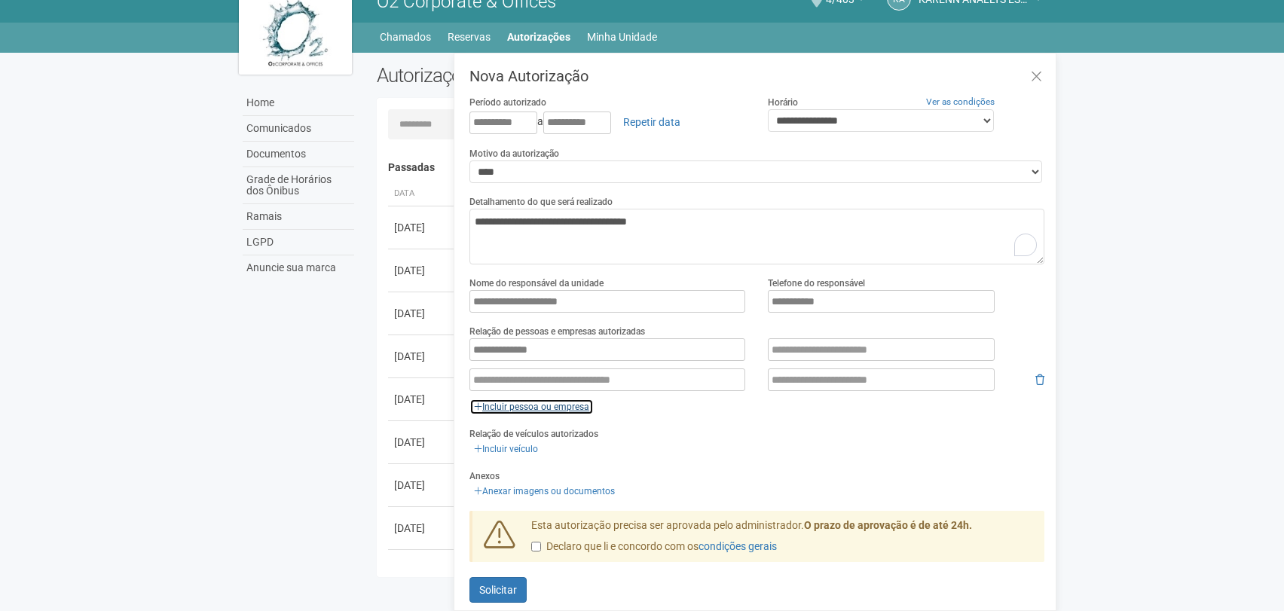 The width and height of the screenshot is (1284, 611). Describe the element at coordinates (544, 491) in the screenshot. I see `a: Anexar imagens ou documentos` at that location.